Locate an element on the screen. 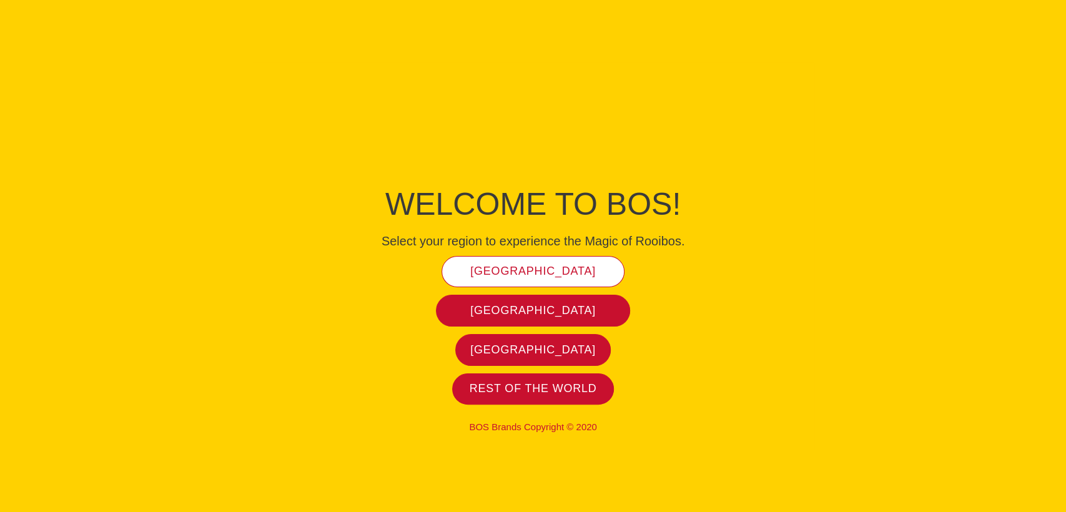 Image resolution: width=1066 pixels, height=512 pixels. p: BOS Brands Copyright © 2020 is located at coordinates (533, 427).